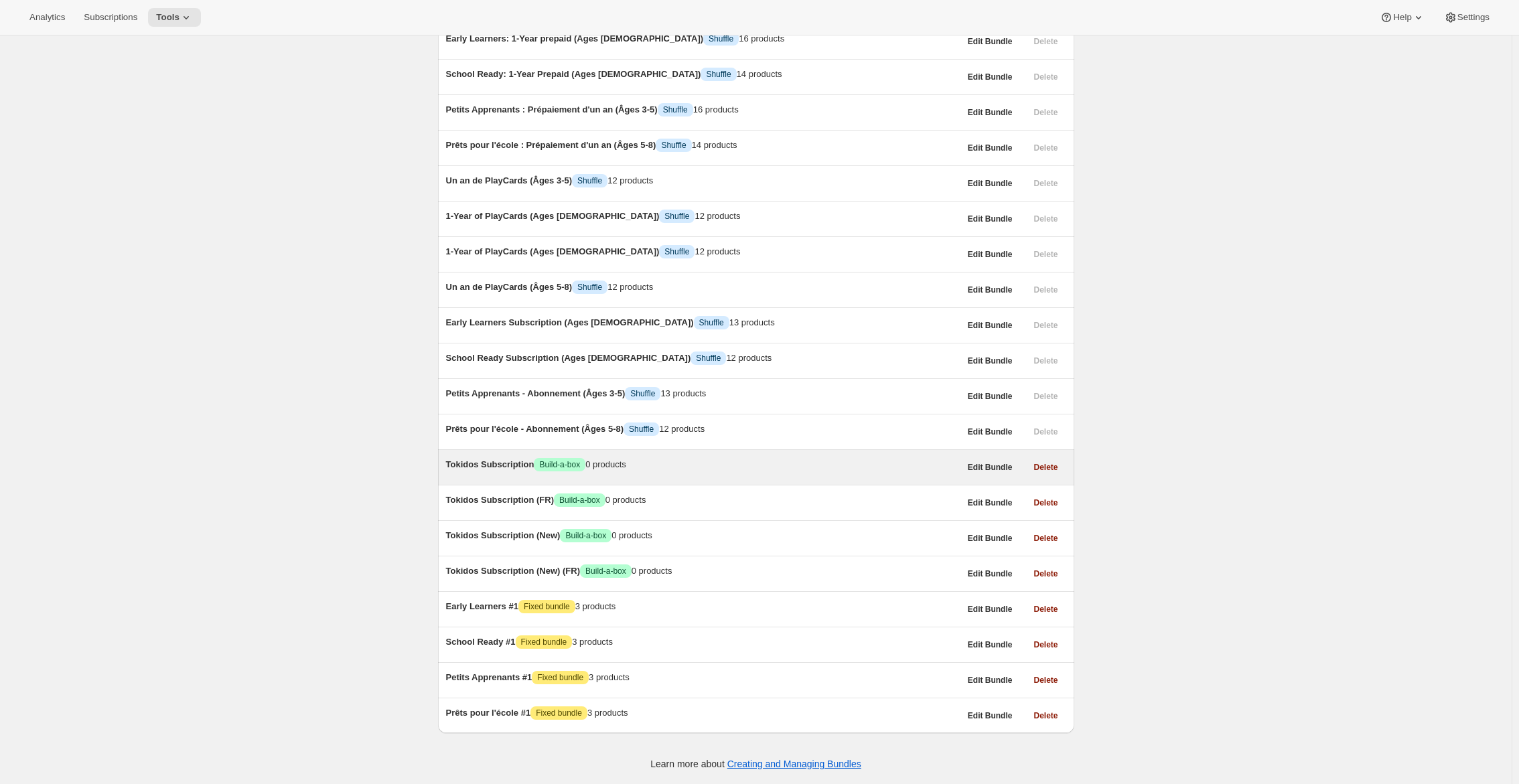 This screenshot has width=1519, height=784. I want to click on span: Analytics, so click(47, 17).